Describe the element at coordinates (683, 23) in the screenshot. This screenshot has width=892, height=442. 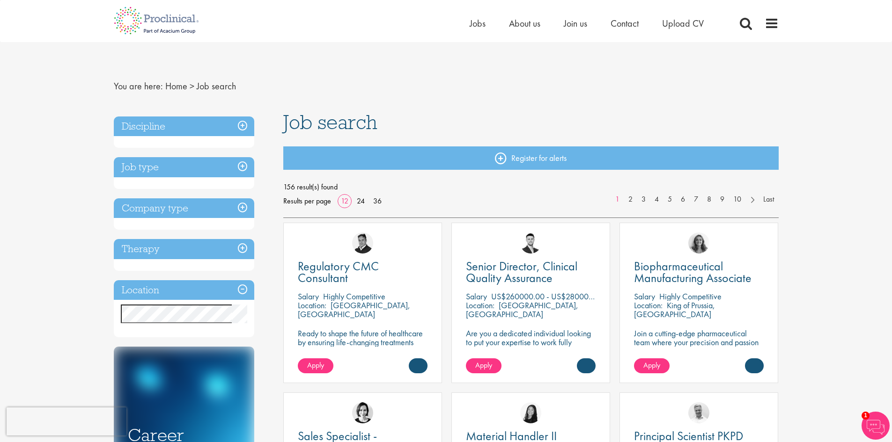
I see `a: Upload CV` at that location.